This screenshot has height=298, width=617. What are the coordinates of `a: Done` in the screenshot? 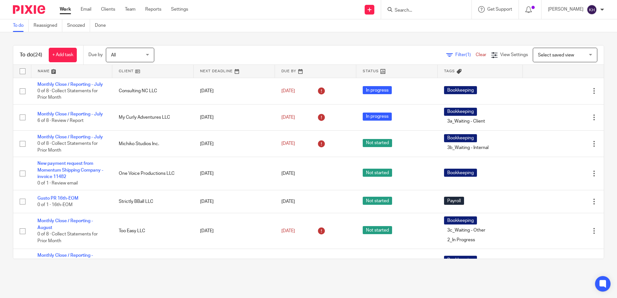 It's located at (103, 25).